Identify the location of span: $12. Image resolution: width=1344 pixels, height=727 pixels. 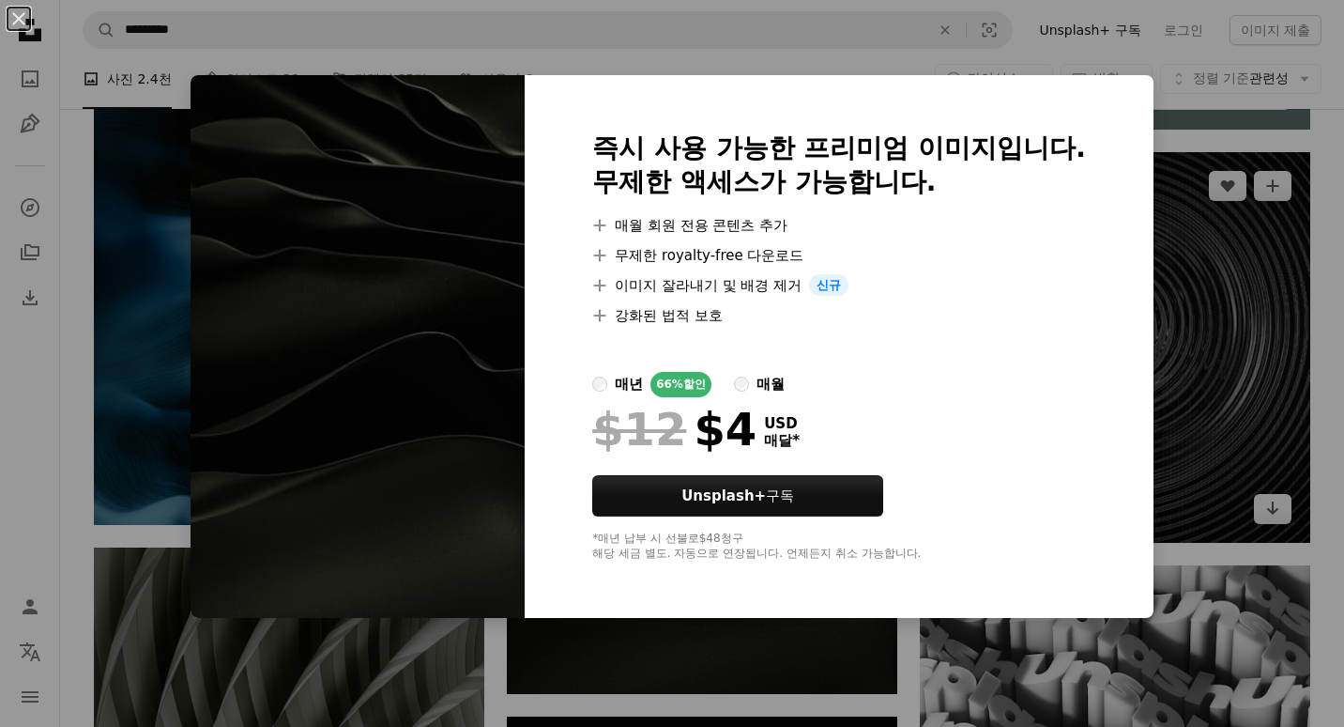
(639, 429).